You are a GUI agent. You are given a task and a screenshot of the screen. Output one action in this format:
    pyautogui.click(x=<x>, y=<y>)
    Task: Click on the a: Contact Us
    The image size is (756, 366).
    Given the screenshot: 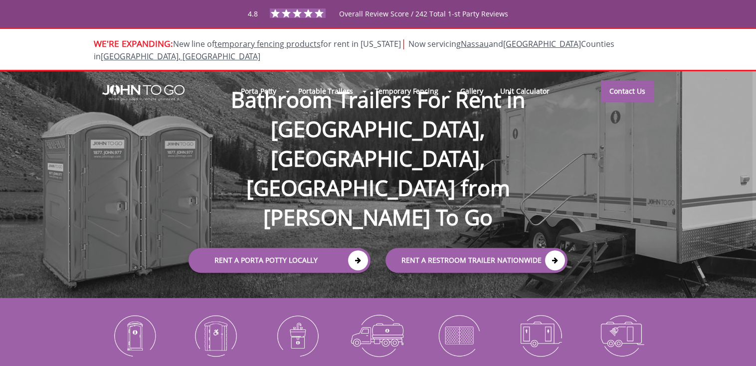 What is the action you would take?
    pyautogui.click(x=627, y=91)
    